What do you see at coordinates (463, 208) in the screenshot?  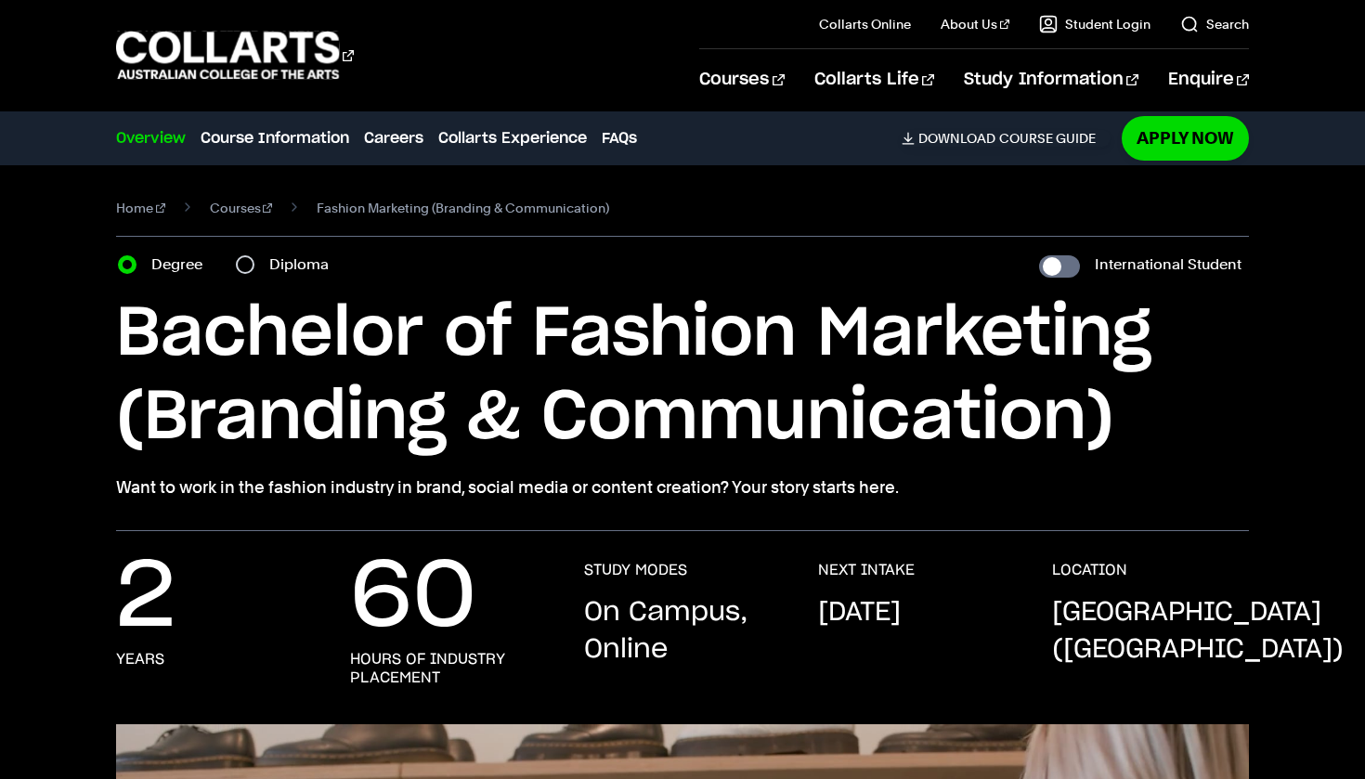 I see `span: Fashion Marketing (Branding & Communication)` at bounding box center [463, 208].